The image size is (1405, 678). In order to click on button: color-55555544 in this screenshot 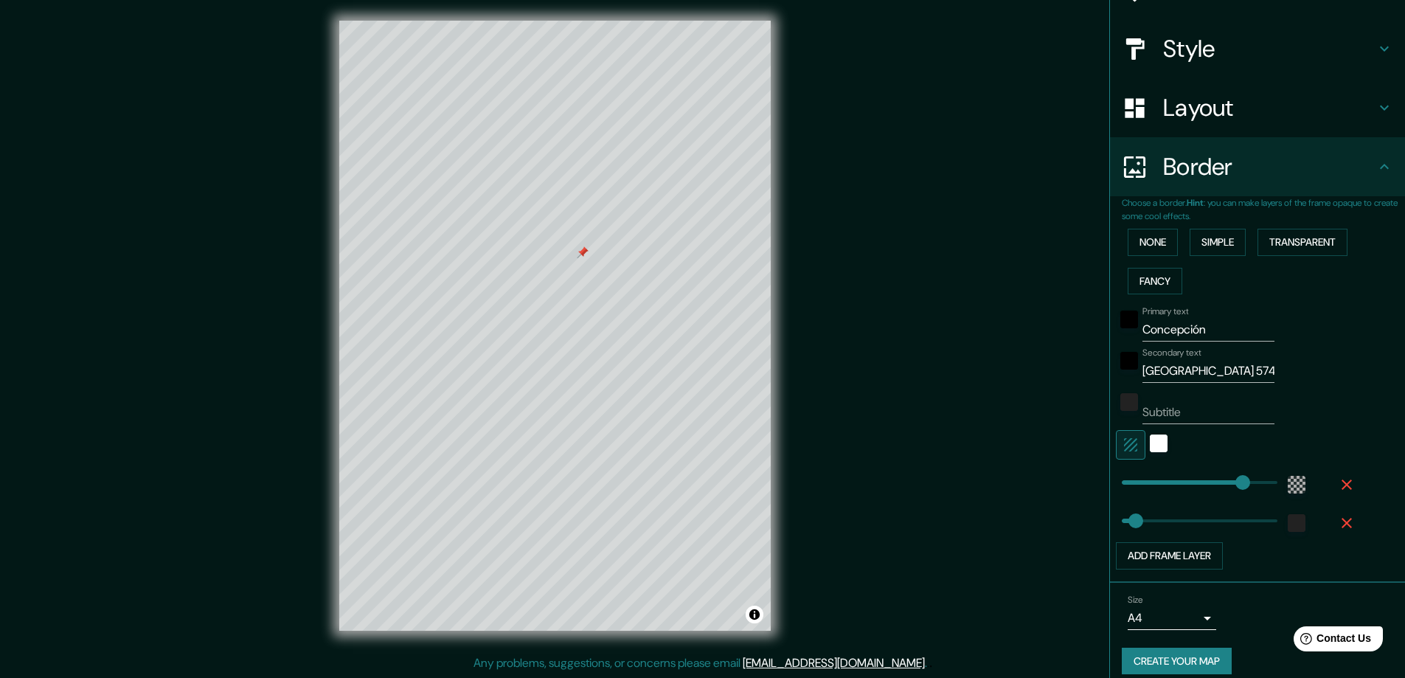, I will do `click(1296, 484)`.